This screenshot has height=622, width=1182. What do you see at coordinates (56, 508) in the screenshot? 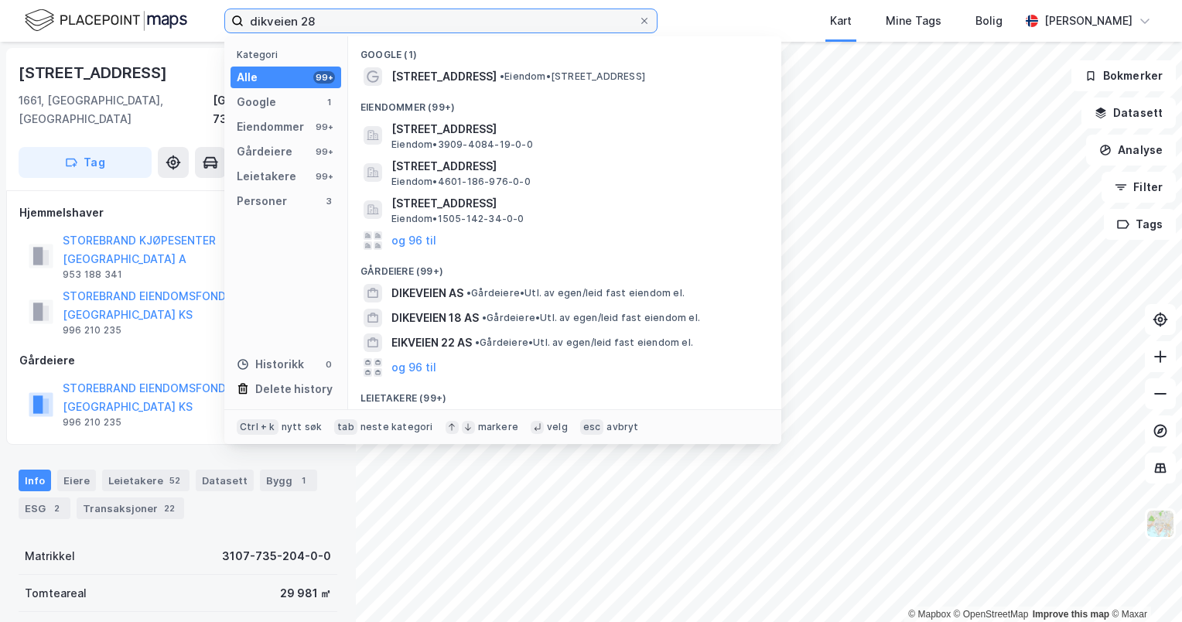
I see `div: 2` at bounding box center [56, 508].